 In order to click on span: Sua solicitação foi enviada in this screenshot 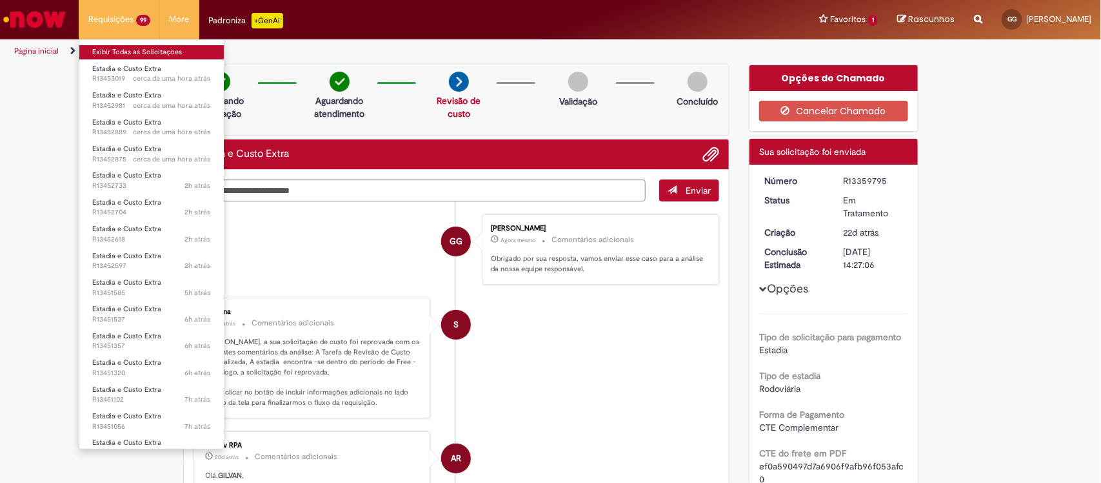, I will do `click(812, 152)`.